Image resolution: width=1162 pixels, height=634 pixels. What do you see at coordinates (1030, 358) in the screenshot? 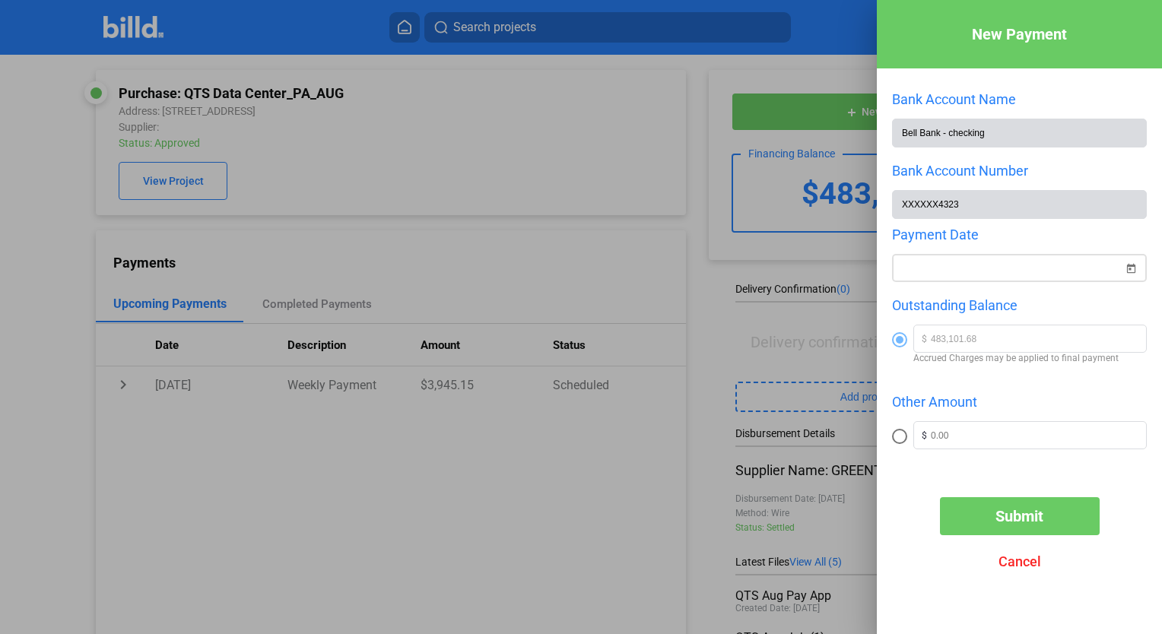
I see `span: Accrued Charges may be applied to final payment` at bounding box center [1030, 358].